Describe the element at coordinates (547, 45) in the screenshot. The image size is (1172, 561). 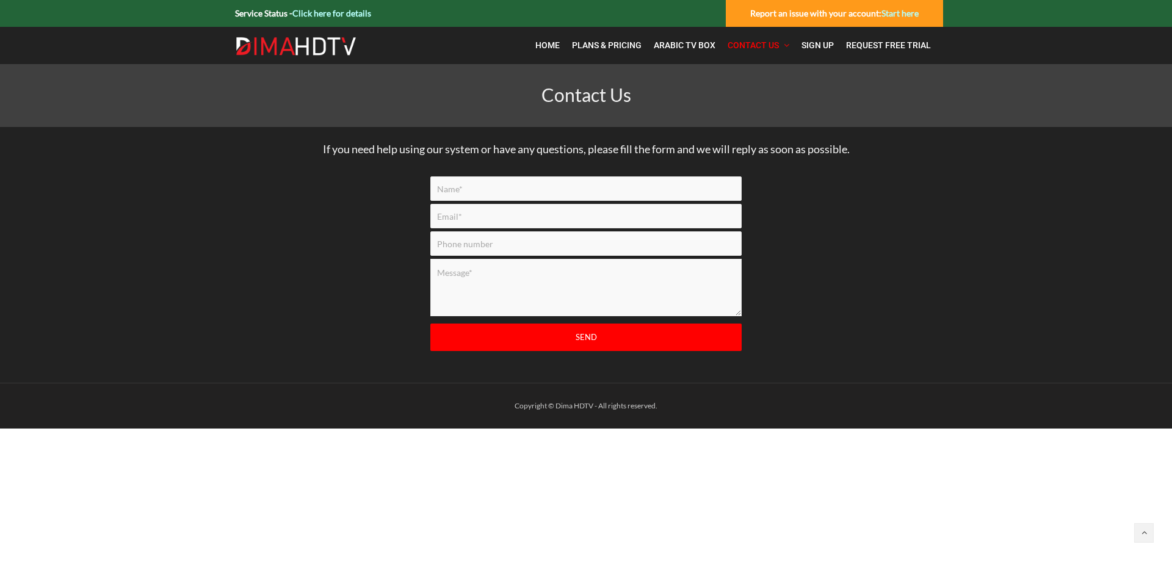
I see `a: Home` at that location.